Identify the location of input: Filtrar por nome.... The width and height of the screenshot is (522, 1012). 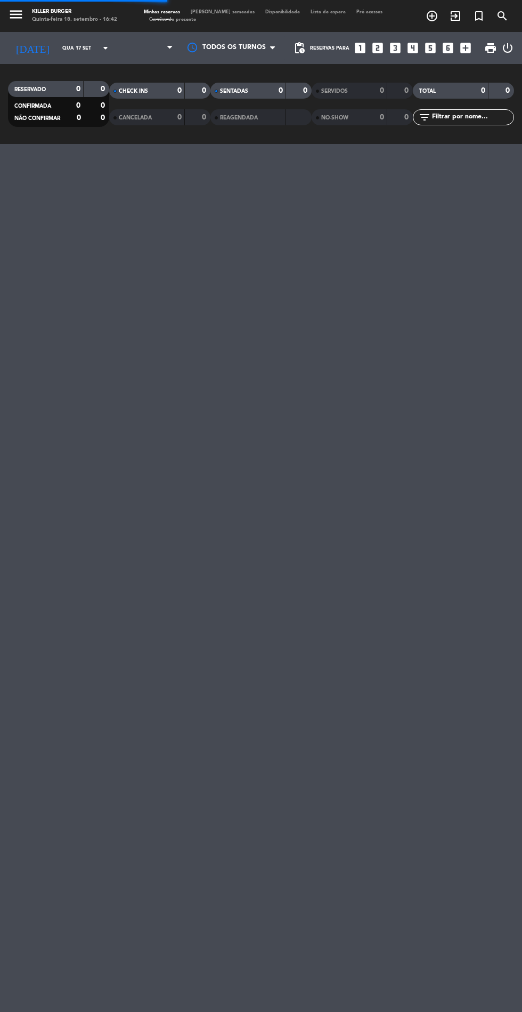
(472, 117).